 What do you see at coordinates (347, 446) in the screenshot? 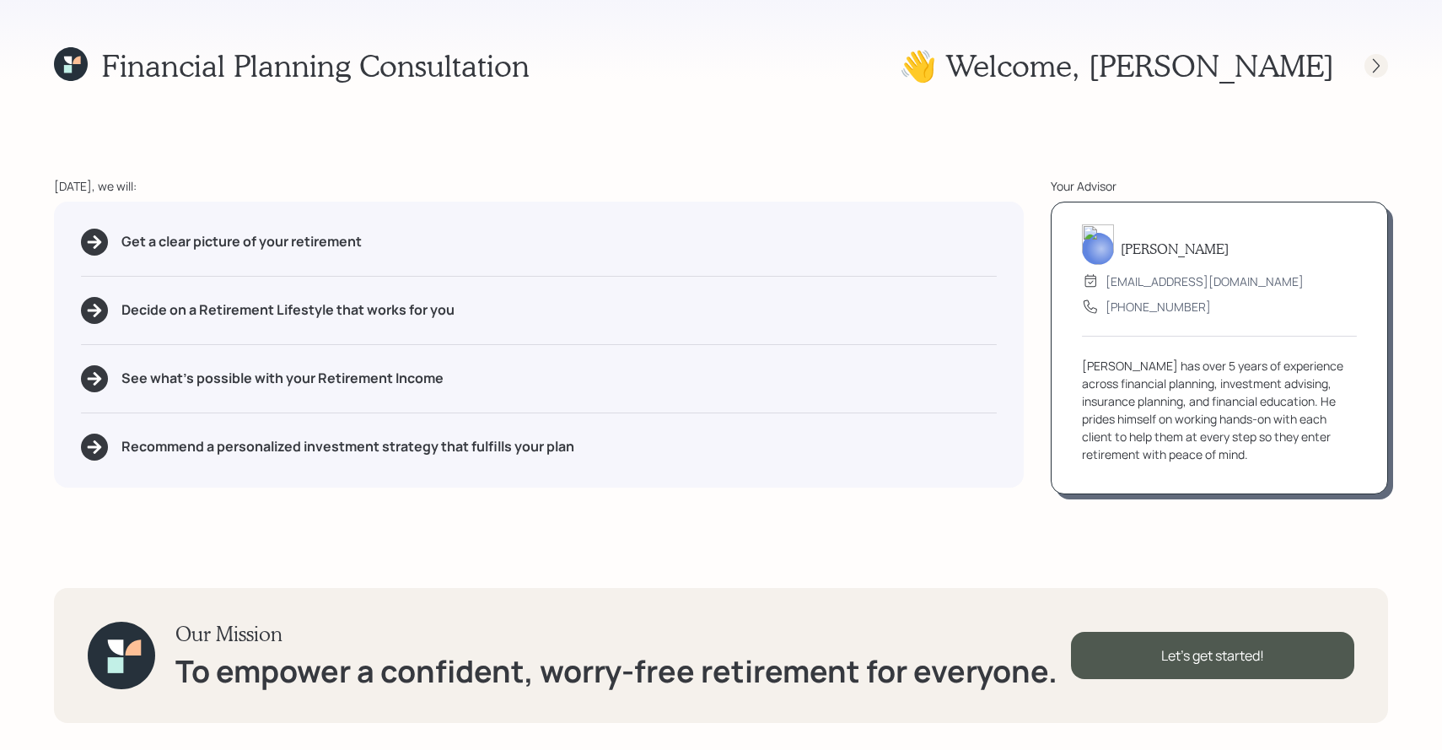
I see `h5: Recommend a personalized investment strategy that fulfills your plan` at bounding box center [347, 446].